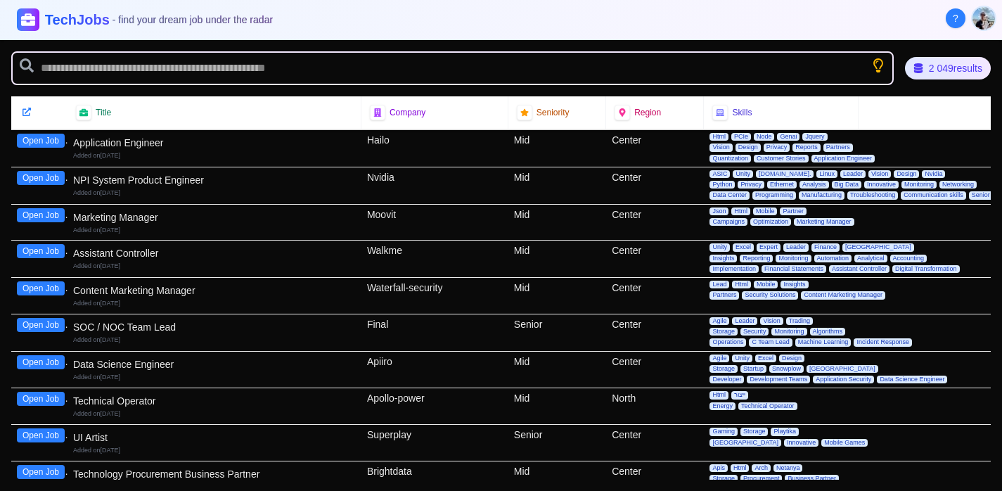 The image size is (1002, 491). What do you see at coordinates (723, 431) in the screenshot?
I see `span: Gaming` at bounding box center [723, 431].